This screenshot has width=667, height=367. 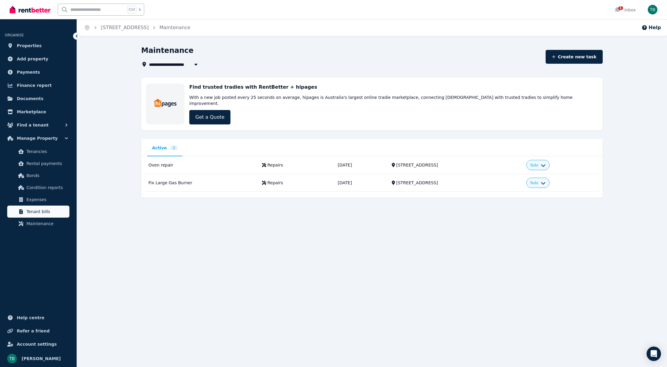 What do you see at coordinates (47, 151) in the screenshot?
I see `span: Tenancies` at bounding box center [47, 151].